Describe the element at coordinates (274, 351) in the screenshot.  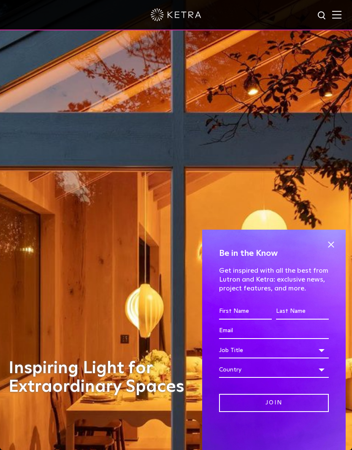
I see `div: Job Title` at that location.